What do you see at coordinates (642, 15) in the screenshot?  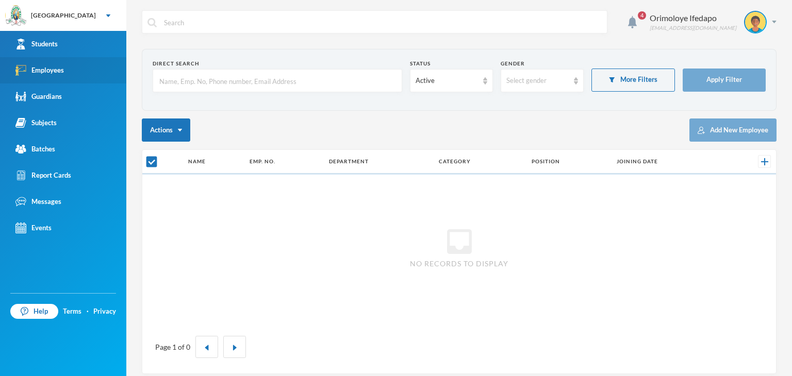 I see `span: 4` at bounding box center [642, 15].